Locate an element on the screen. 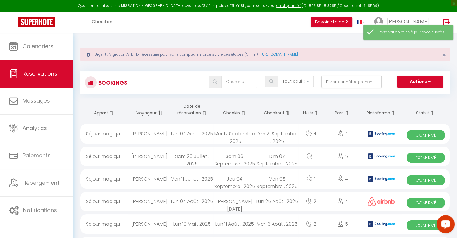  th: Sort by checkin is located at coordinates (235, 109).